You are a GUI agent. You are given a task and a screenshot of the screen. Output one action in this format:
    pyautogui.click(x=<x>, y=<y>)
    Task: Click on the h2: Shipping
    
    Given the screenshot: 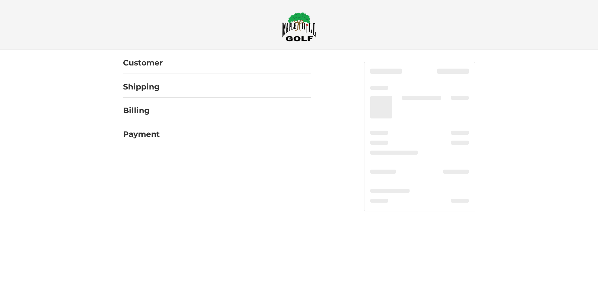 What is the action you would take?
    pyautogui.click(x=141, y=87)
    